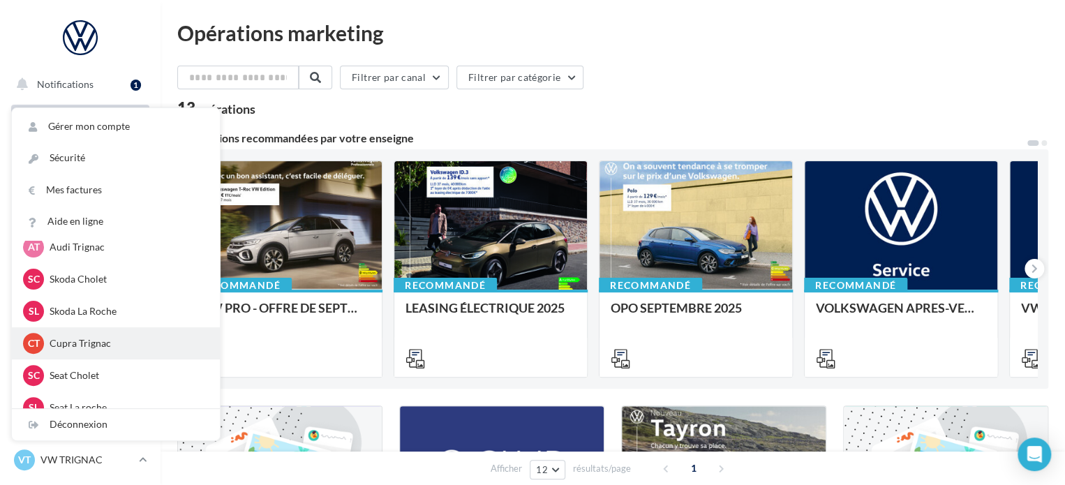 This screenshot has height=485, width=1065. I want to click on button: 12, so click(547, 470).